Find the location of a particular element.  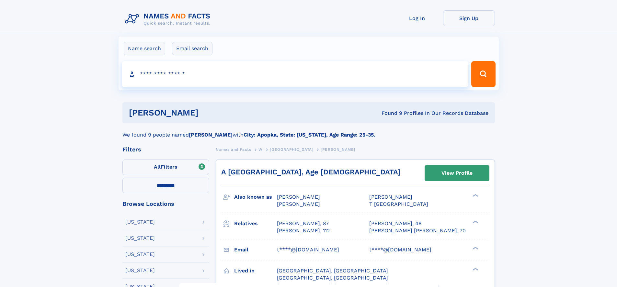

span: All is located at coordinates (157, 167).